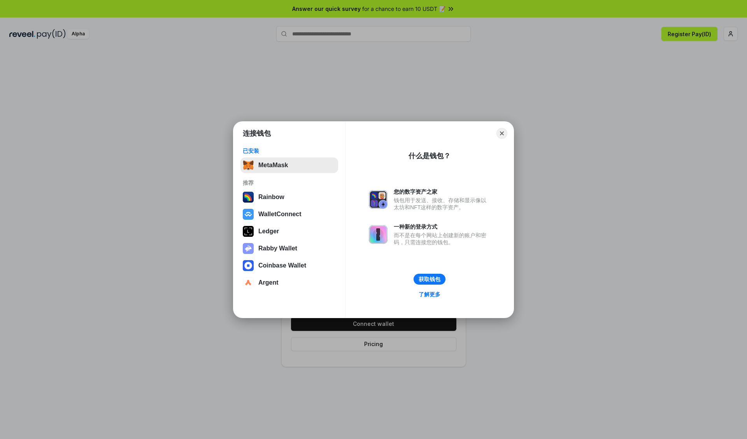 The width and height of the screenshot is (747, 439). I want to click on button: 获取钱包, so click(430, 279).